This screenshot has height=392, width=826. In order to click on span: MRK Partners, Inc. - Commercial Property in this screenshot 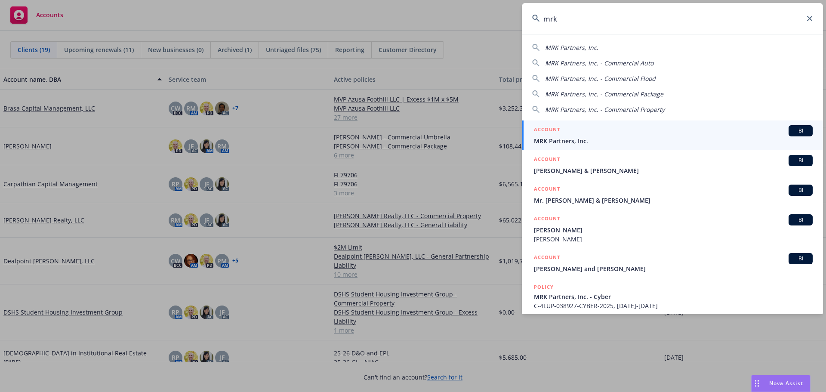, I will do `click(605, 109)`.